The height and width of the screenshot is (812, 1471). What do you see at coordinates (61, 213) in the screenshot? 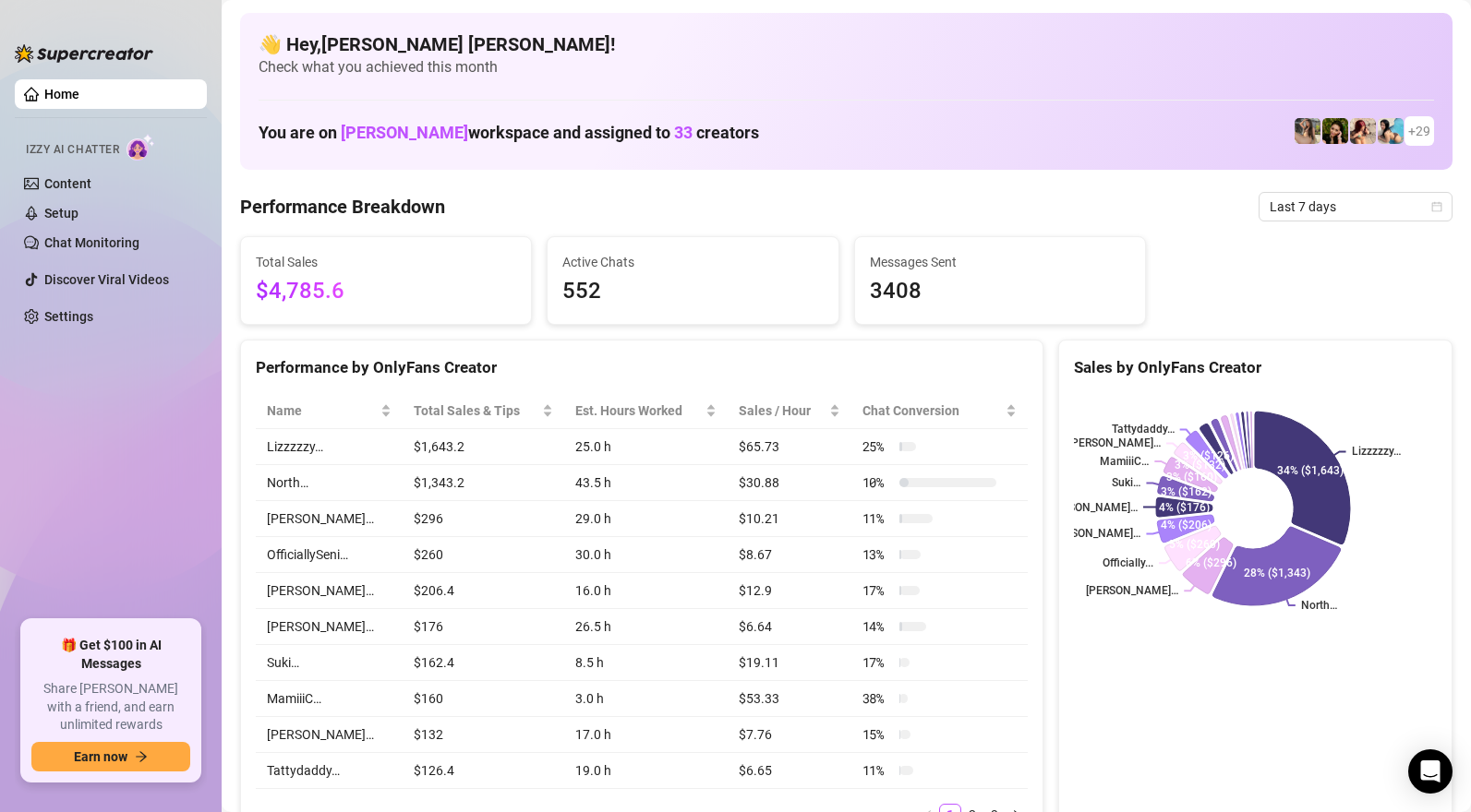
I see `a: Setup` at bounding box center [61, 213].